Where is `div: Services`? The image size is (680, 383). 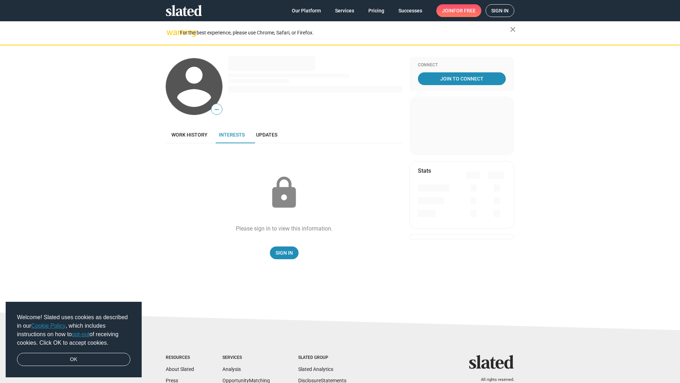
div: Services is located at coordinates (246, 358).